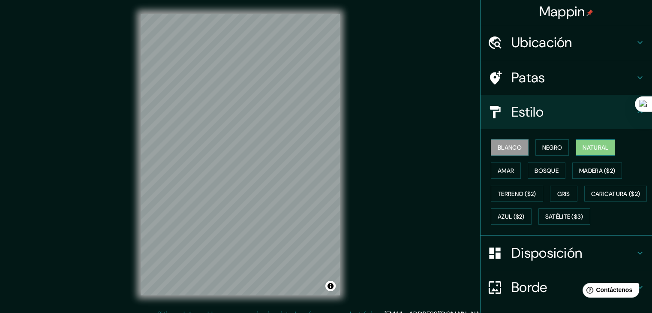  Describe the element at coordinates (567, 78) in the screenshot. I see `div: Patas` at that location.